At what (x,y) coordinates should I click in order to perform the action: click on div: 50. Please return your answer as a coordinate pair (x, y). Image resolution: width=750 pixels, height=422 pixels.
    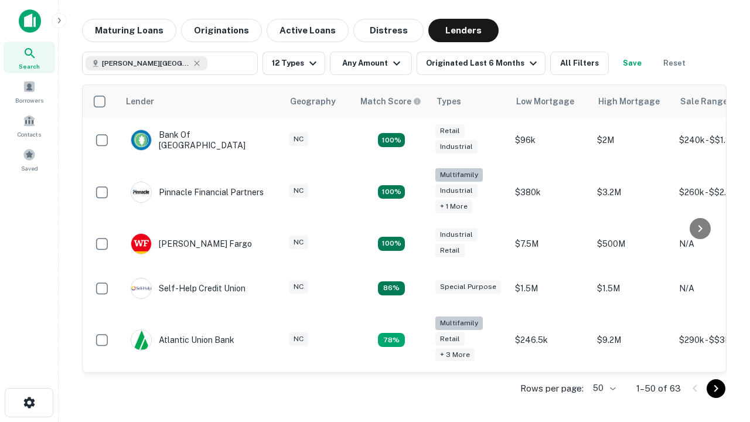
    Looking at the image, I should click on (603, 388).